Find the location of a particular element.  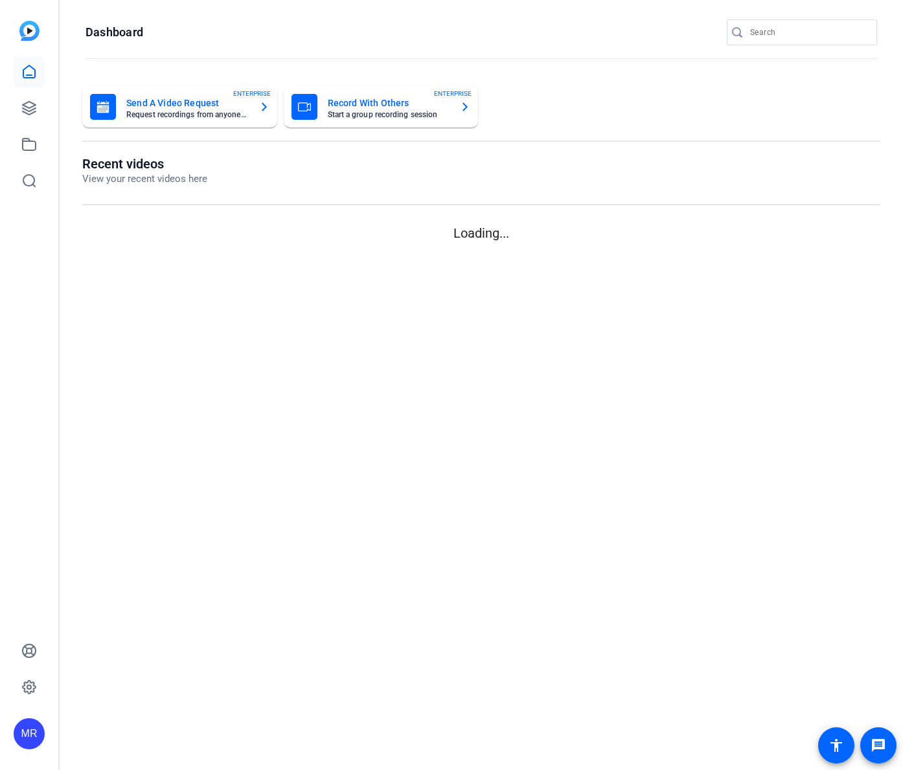

mat-icon: message is located at coordinates (878, 746).